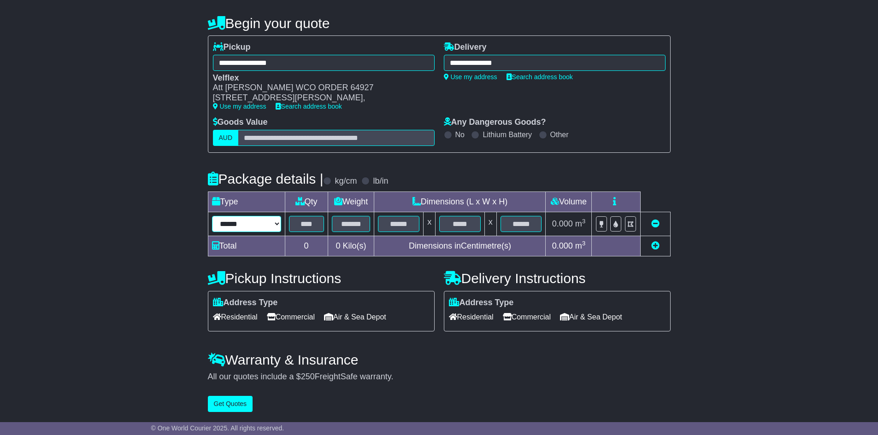 Image resolution: width=878 pixels, height=435 pixels. What do you see at coordinates (246, 246) in the screenshot?
I see `td: Total` at bounding box center [246, 246].